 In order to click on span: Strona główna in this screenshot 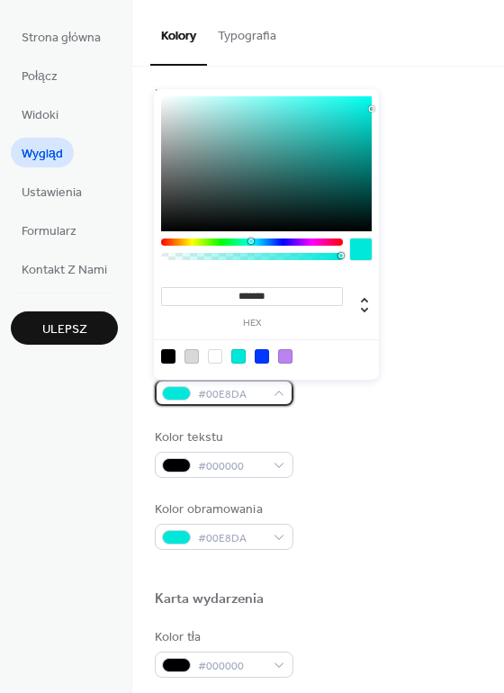, I will do `click(61, 38)`.